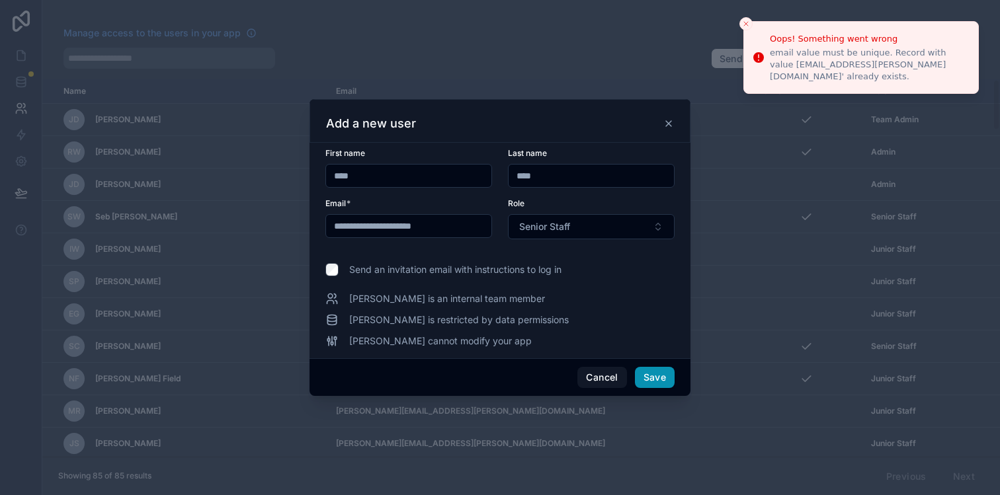 This screenshot has height=495, width=1000. I want to click on button: Save, so click(655, 378).